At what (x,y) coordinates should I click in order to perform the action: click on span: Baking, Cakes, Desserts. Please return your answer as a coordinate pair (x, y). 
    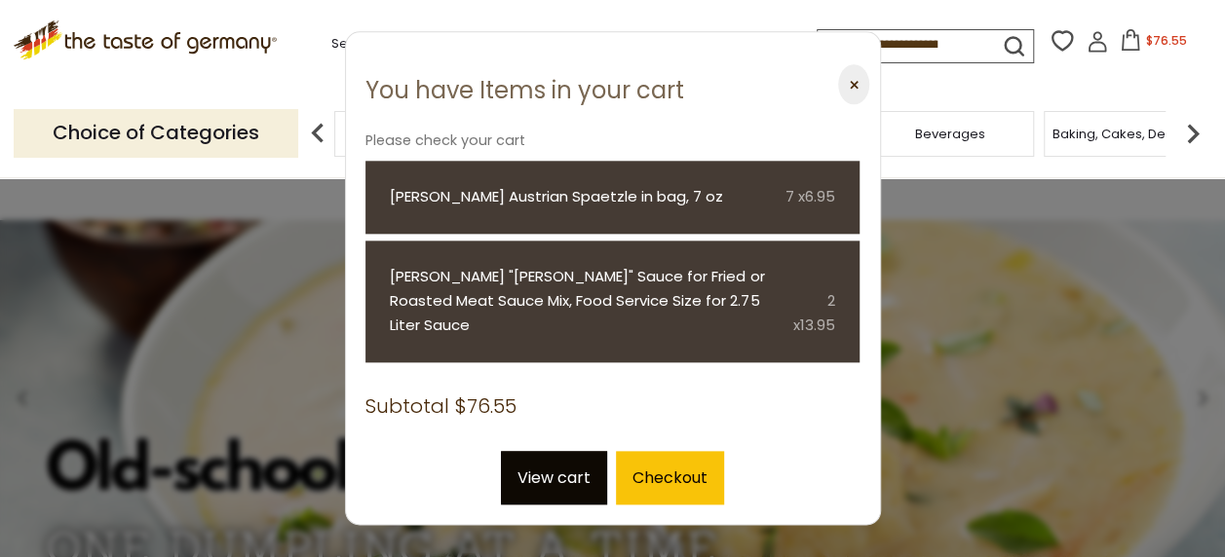
    Looking at the image, I should click on (1127, 133).